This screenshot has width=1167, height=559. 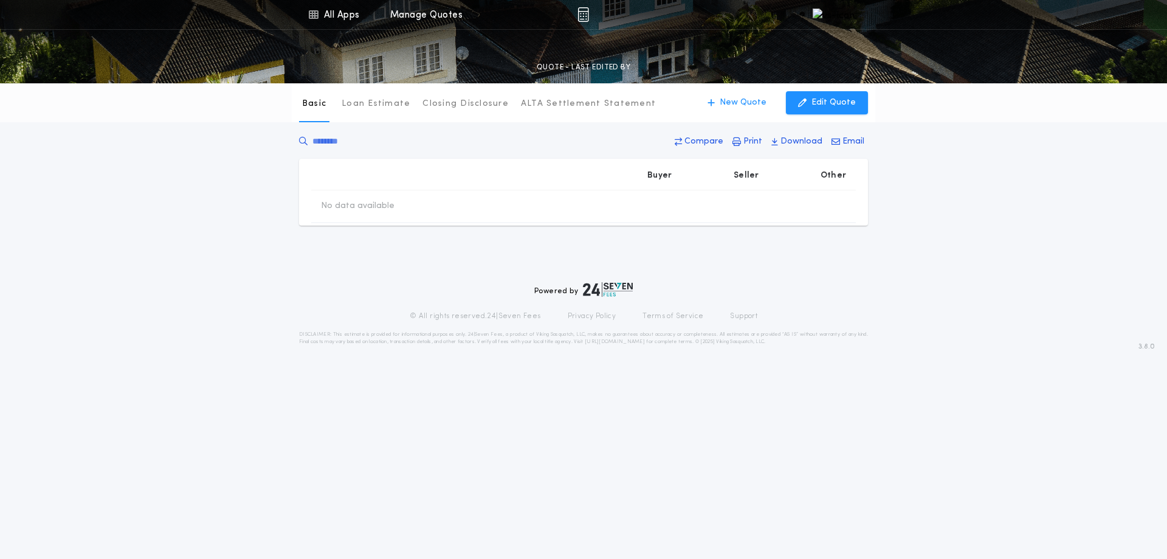 I want to click on button: Print, so click(x=747, y=142).